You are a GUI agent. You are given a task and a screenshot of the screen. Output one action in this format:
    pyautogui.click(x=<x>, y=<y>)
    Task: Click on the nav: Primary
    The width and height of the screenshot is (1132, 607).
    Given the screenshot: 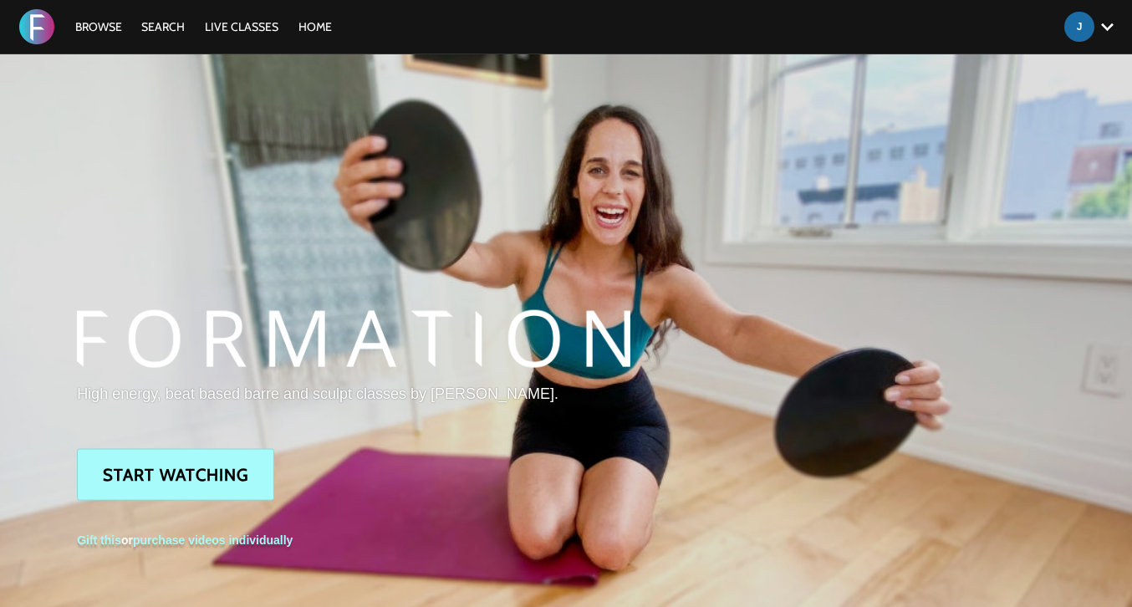 What is the action you would take?
    pyautogui.click(x=204, y=27)
    